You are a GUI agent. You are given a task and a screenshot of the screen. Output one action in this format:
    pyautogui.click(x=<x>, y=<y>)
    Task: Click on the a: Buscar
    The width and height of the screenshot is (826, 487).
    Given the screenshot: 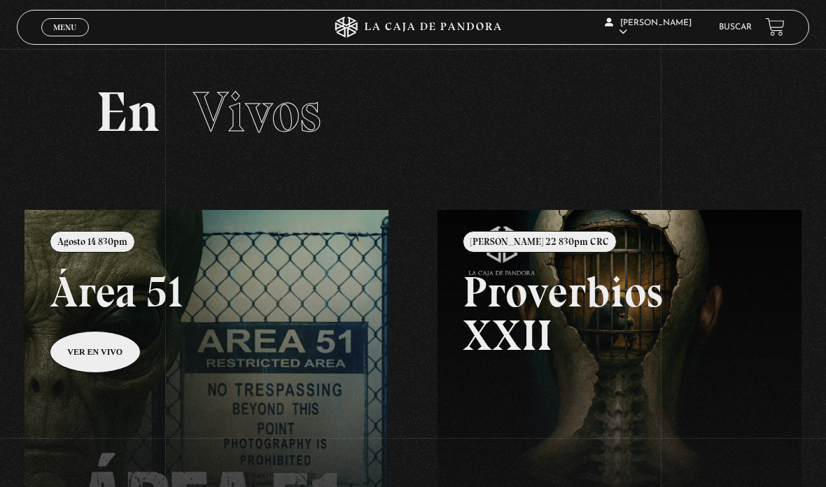 What is the action you would take?
    pyautogui.click(x=735, y=27)
    